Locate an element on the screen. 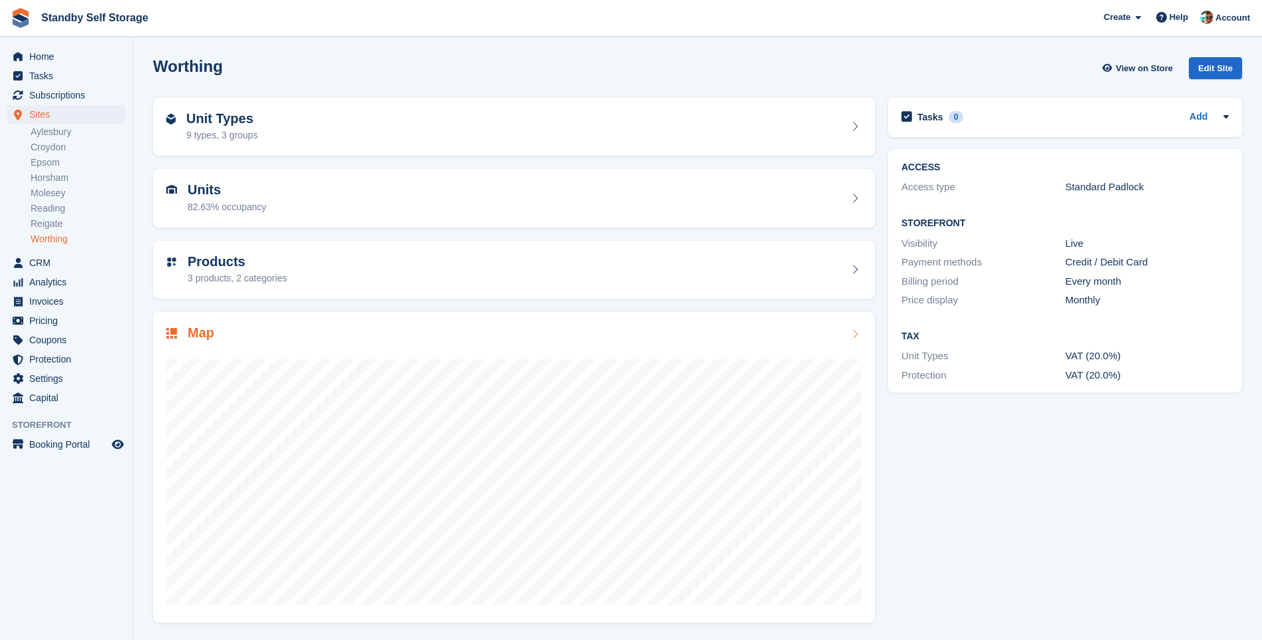 The height and width of the screenshot is (640, 1262). div: 0 is located at coordinates (956, 117).